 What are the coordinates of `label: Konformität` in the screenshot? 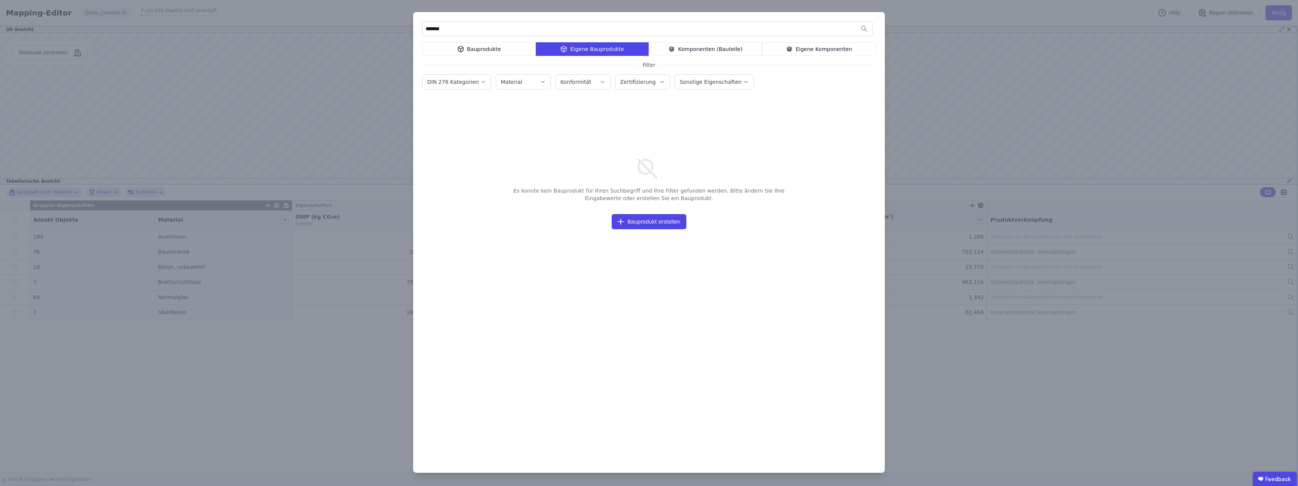 It's located at (577, 82).